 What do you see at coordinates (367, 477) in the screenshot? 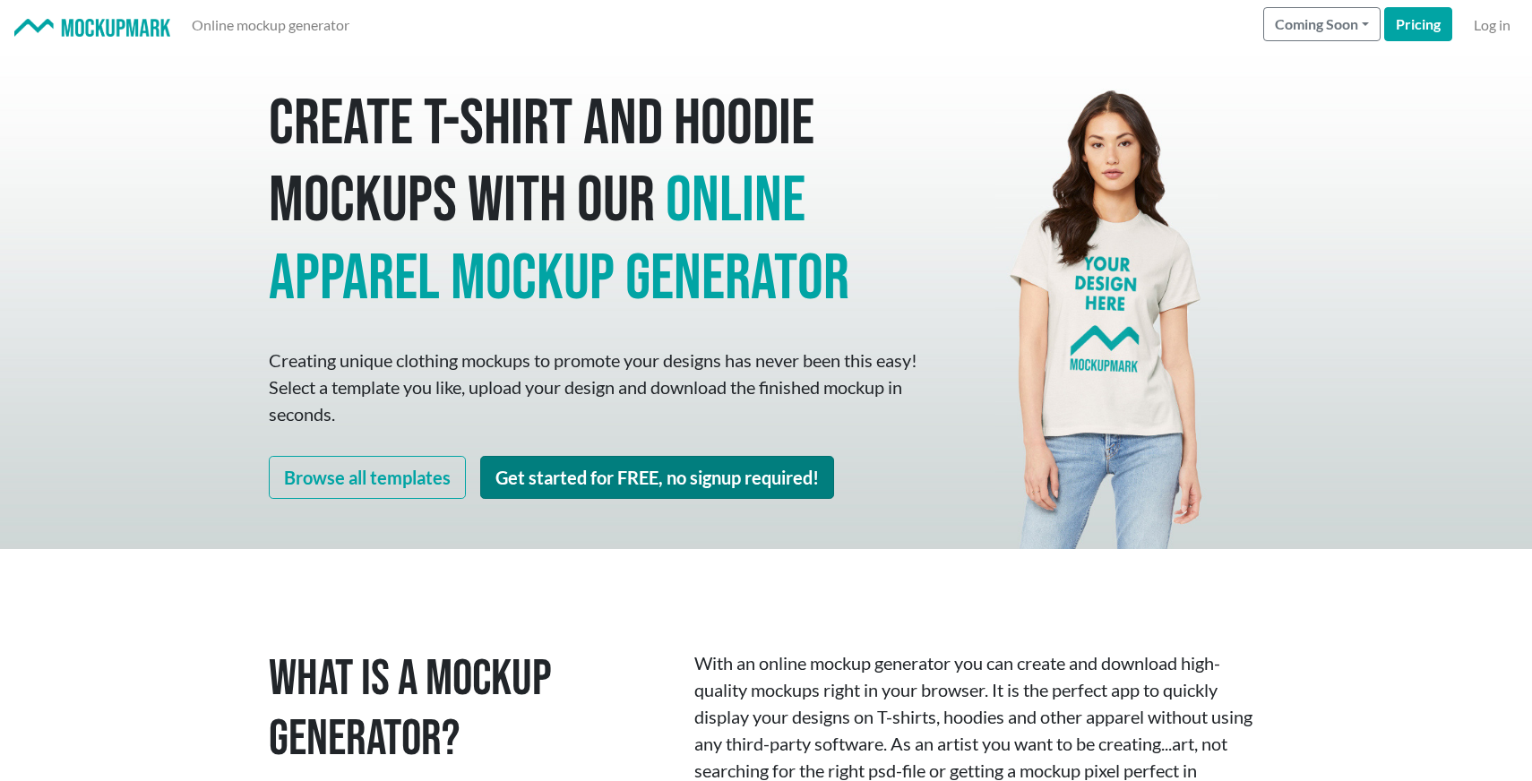
I see `a: Browse all templates` at bounding box center [367, 477].